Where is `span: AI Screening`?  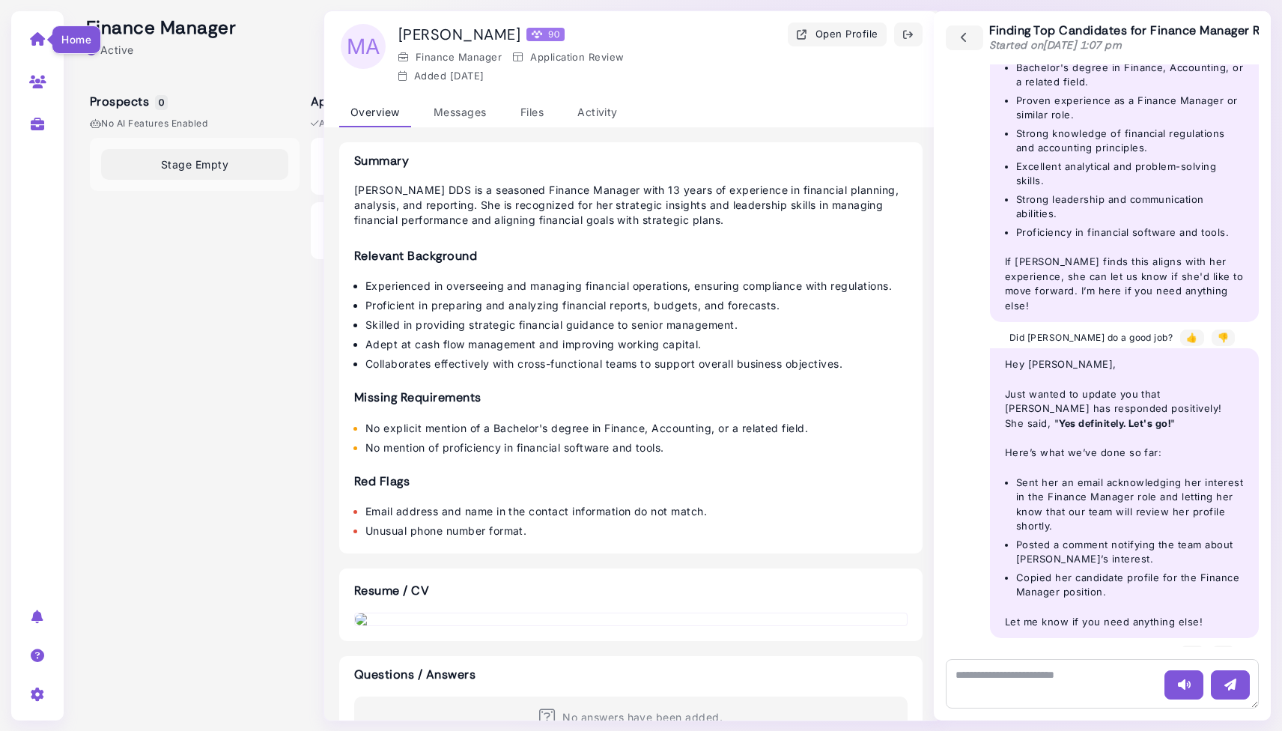 span: AI Screening is located at coordinates (344, 124).